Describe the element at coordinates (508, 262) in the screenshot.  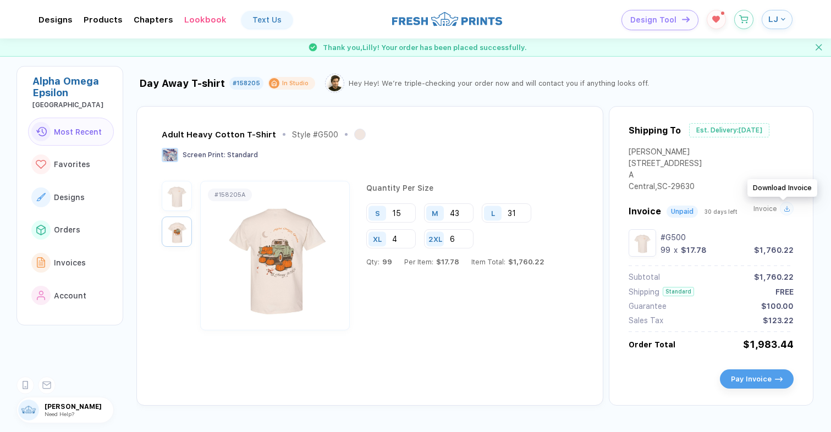
I see `div: Item Total:` at that location.